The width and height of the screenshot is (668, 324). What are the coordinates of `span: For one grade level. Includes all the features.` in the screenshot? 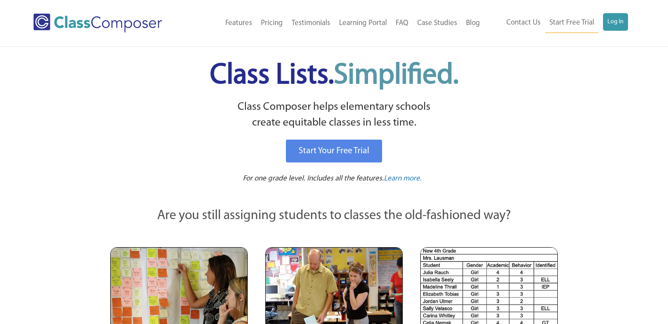 It's located at (313, 178).